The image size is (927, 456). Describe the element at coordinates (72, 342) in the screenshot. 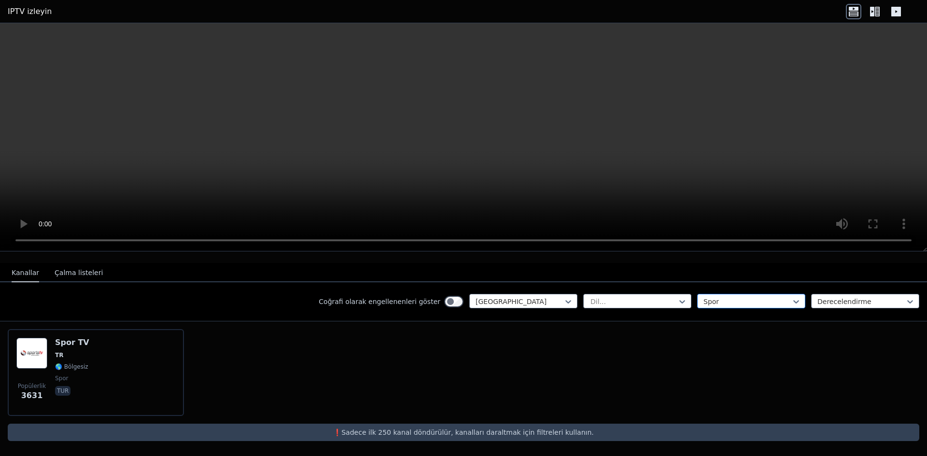

I see `font: Spor TV` at that location.